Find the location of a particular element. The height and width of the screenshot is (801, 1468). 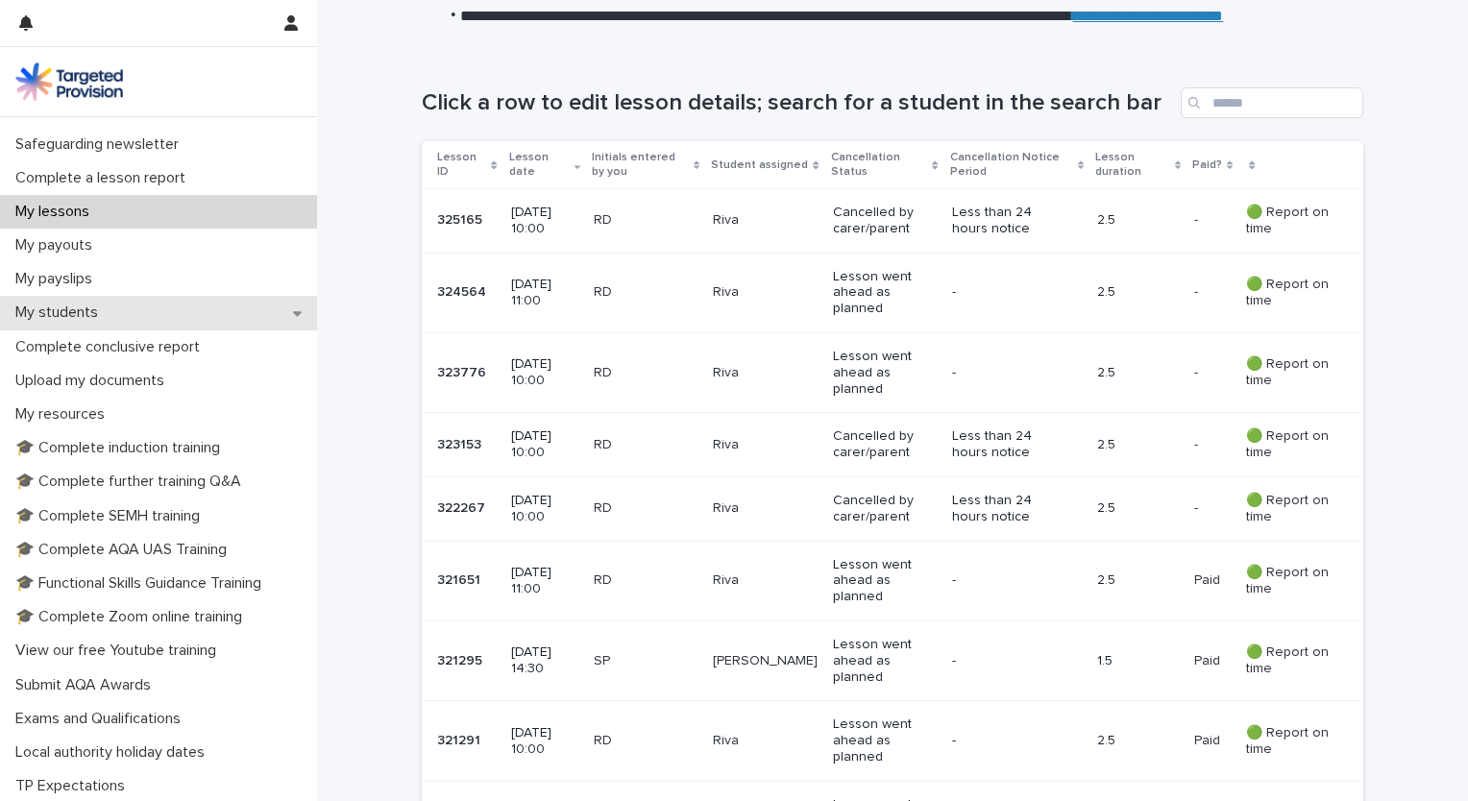

p: Cancellation Notice Period is located at coordinates (1012, 164).